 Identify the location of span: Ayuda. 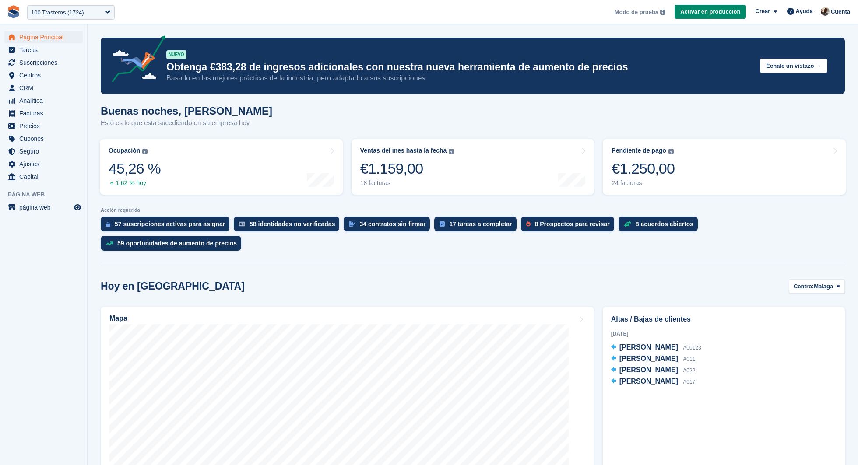
(804, 11).